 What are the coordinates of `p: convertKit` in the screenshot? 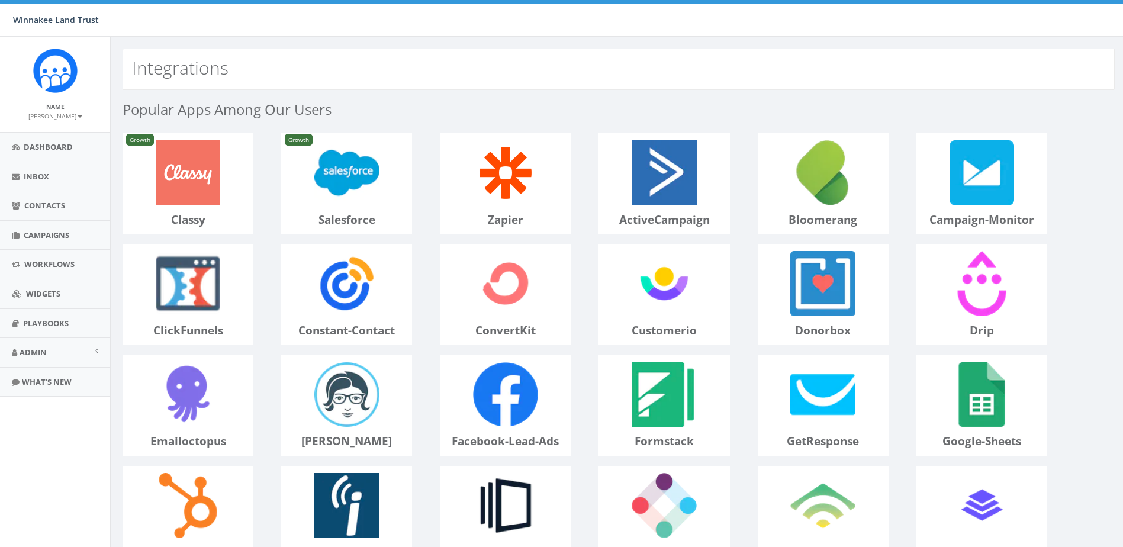 It's located at (505, 330).